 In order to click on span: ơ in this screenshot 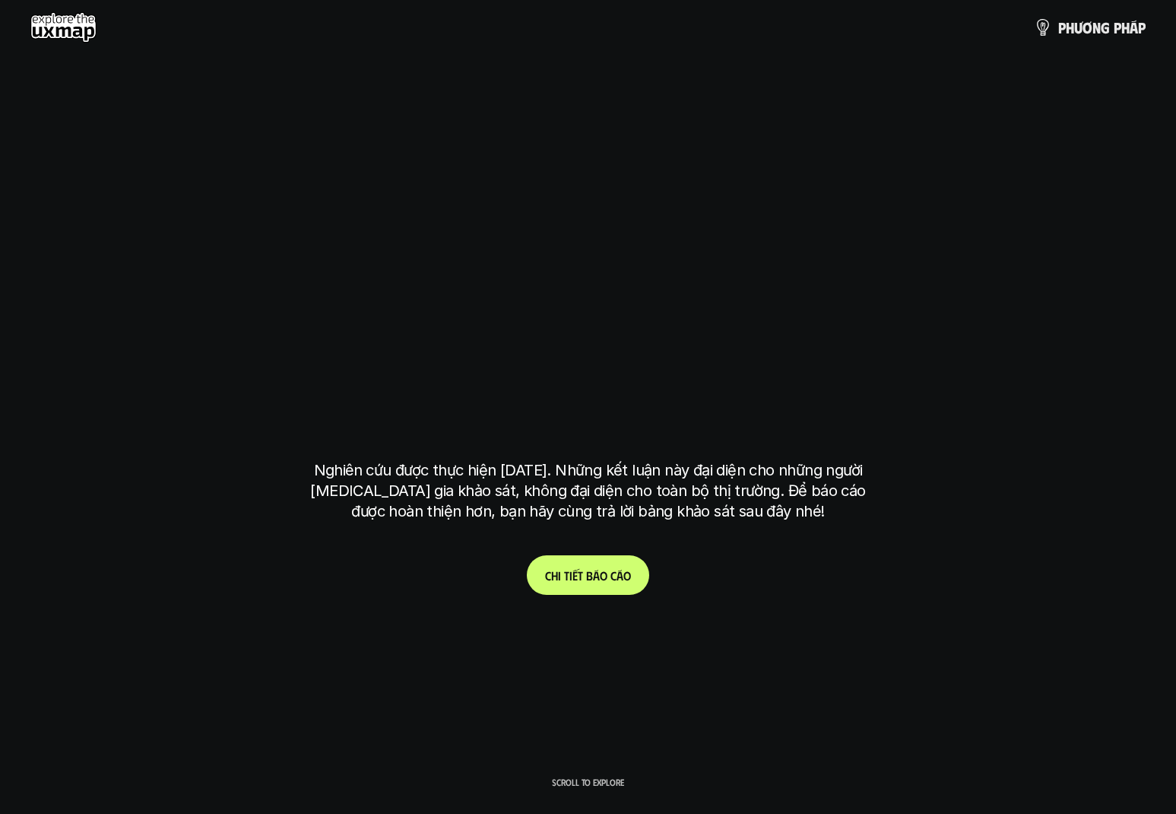, I will do `click(1087, 27)`.